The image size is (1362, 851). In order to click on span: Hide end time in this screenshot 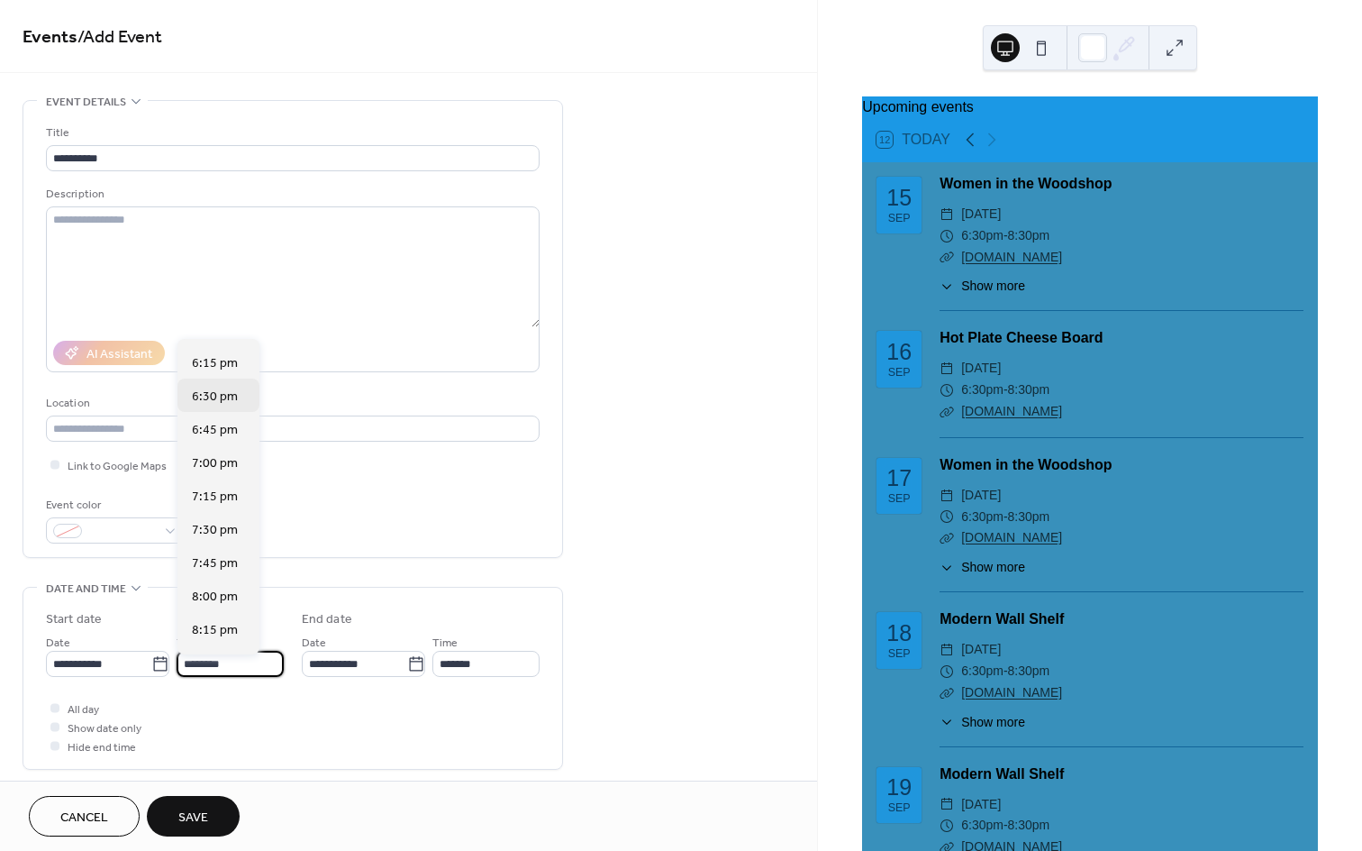, I will do `click(102, 747)`.